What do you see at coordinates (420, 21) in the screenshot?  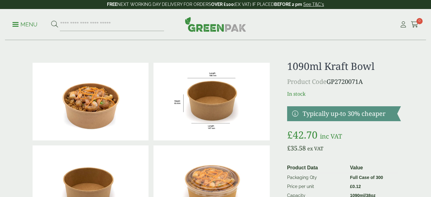 I see `span: 0` at bounding box center [420, 21].